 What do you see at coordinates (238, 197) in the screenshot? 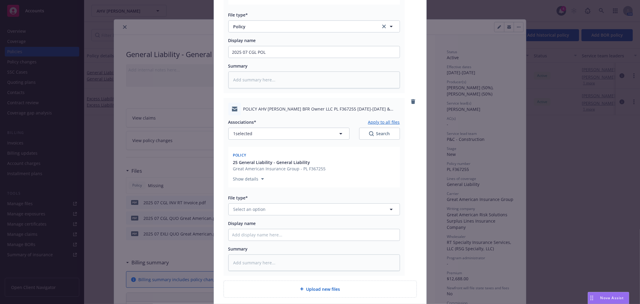
I see `span: File type*` at bounding box center [238, 197].